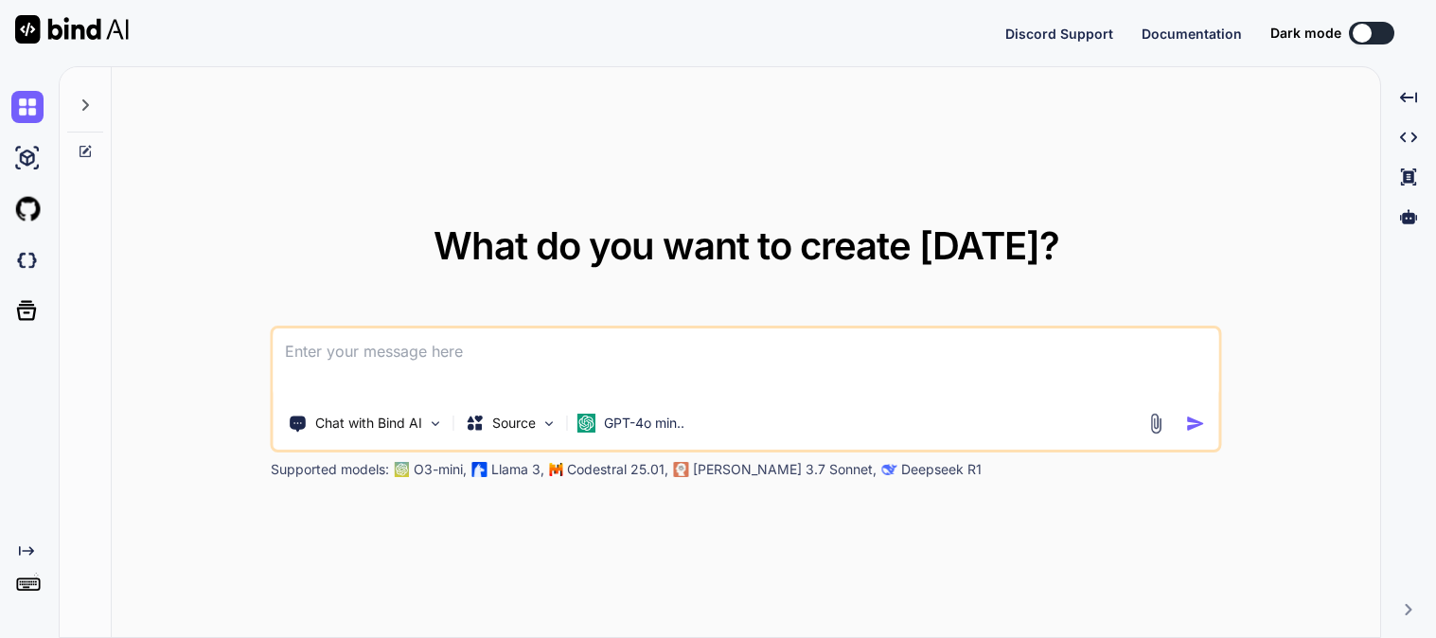 The height and width of the screenshot is (638, 1436). What do you see at coordinates (941, 470) in the screenshot?
I see `p: Deepseek R1` at bounding box center [941, 470].